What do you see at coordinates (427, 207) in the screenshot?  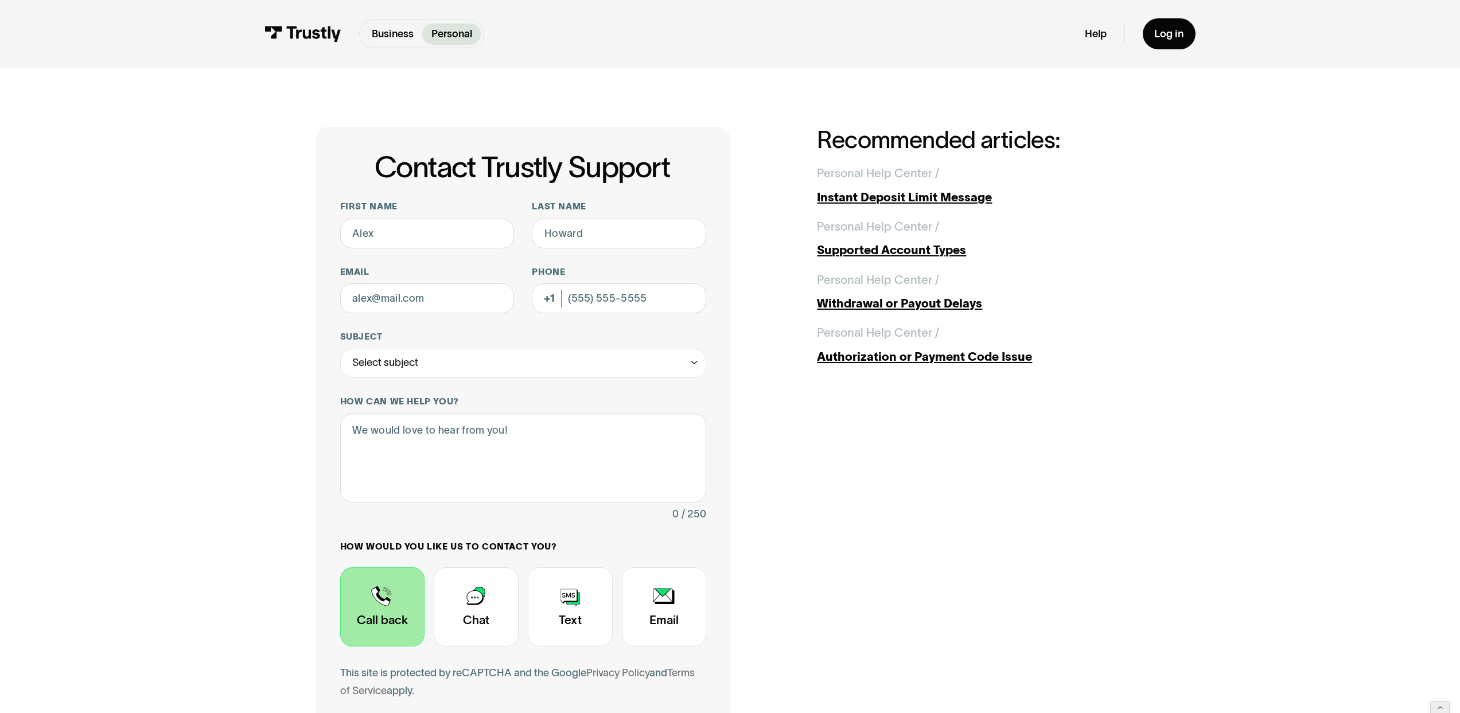 I see `label: First name` at bounding box center [427, 207].